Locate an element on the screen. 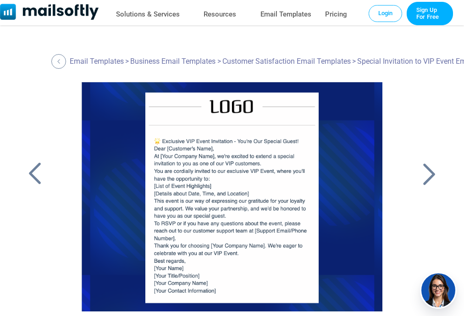 The height and width of the screenshot is (316, 464). a: Login is located at coordinates (385, 13).